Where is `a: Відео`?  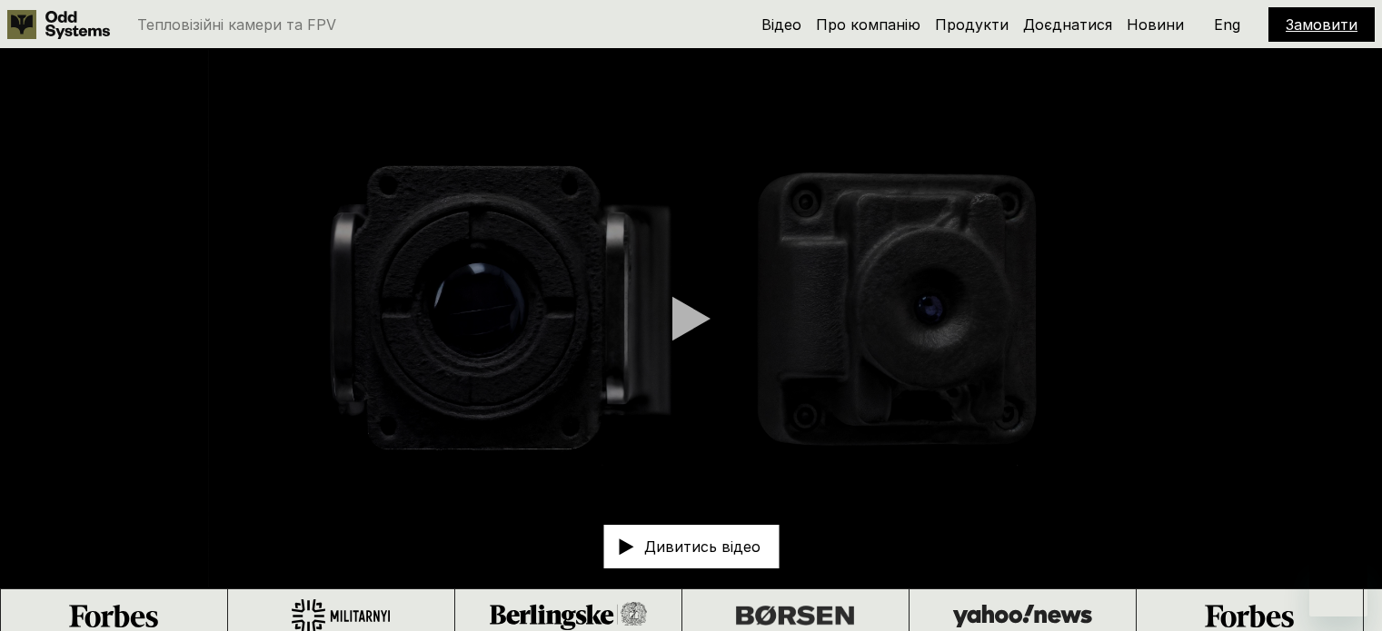 a: Відео is located at coordinates (781, 25).